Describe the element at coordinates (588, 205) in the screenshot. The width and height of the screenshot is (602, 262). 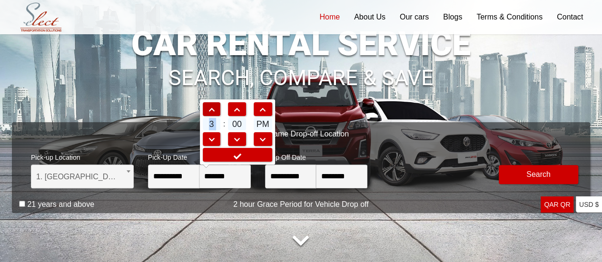
I see `a: USD $` at that location.